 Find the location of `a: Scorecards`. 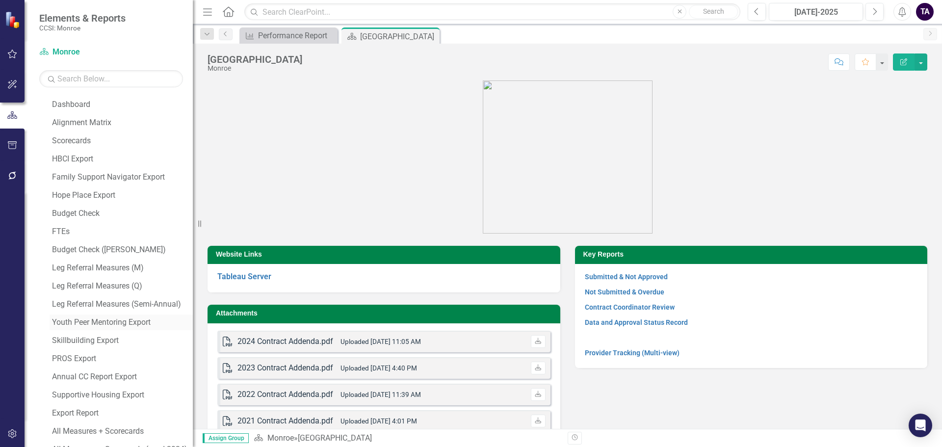

a: Scorecards is located at coordinates (121, 141).